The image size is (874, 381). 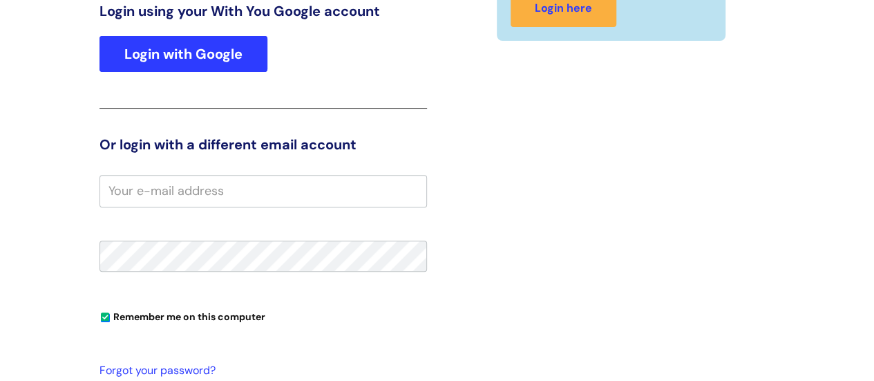 What do you see at coordinates (263, 144) in the screenshot?
I see `h3: Or login with a different email account` at bounding box center [263, 144].